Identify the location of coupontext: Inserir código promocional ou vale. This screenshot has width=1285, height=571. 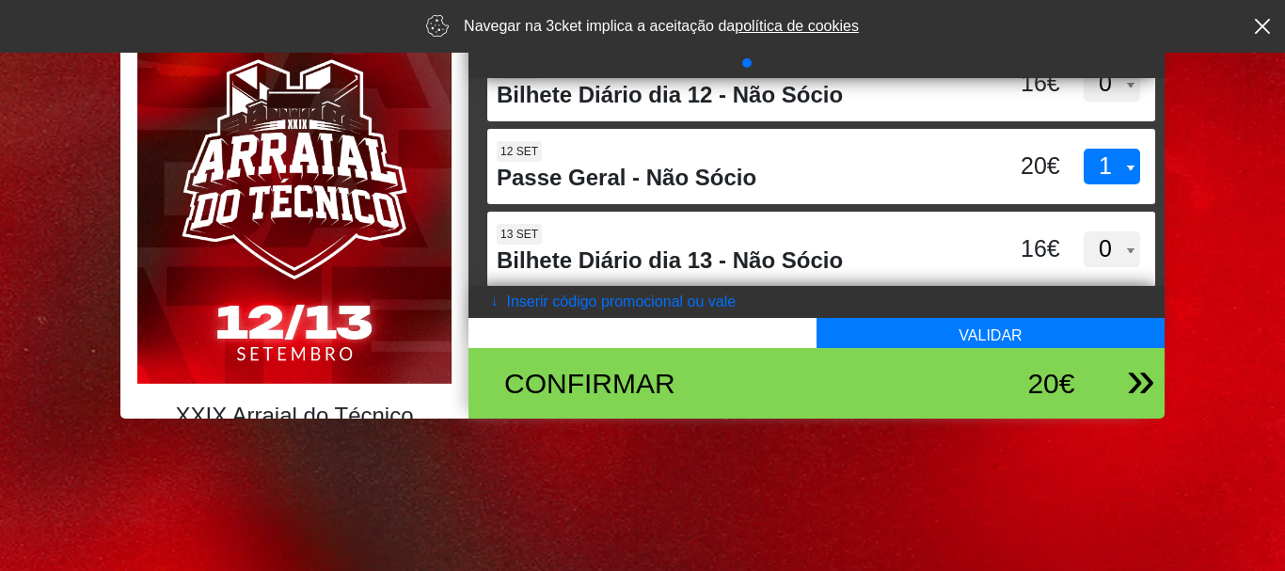
(621, 301).